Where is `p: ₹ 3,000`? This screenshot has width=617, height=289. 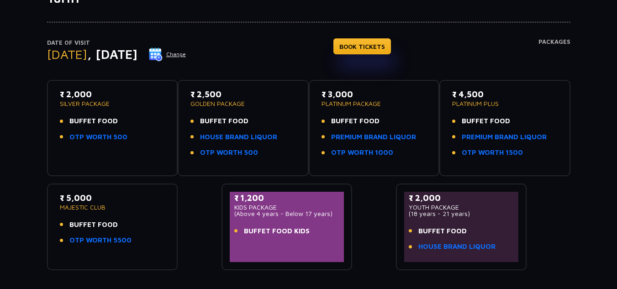 p: ₹ 3,000 is located at coordinates (374, 94).